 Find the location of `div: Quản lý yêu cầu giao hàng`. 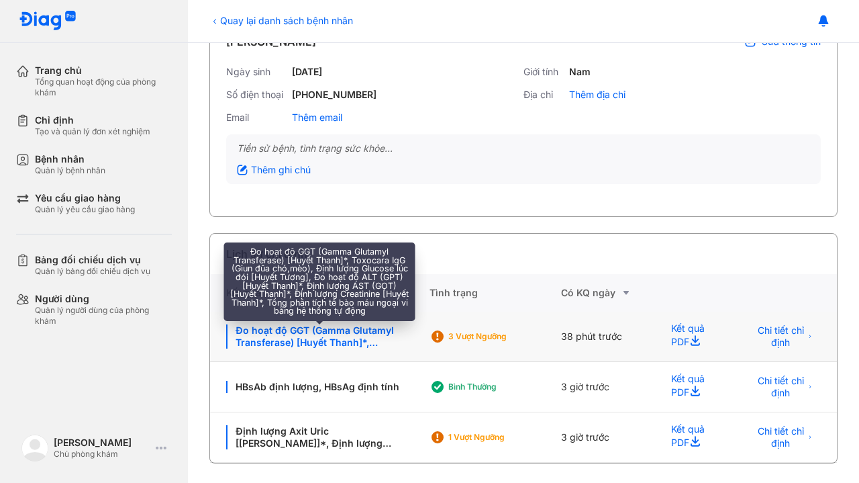

div: Quản lý yêu cầu giao hàng is located at coordinates (85, 209).